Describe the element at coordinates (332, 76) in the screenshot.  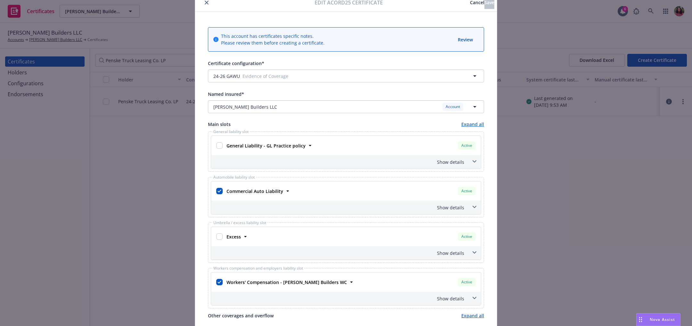
I see `span: Evidence of Coverage` at that location.